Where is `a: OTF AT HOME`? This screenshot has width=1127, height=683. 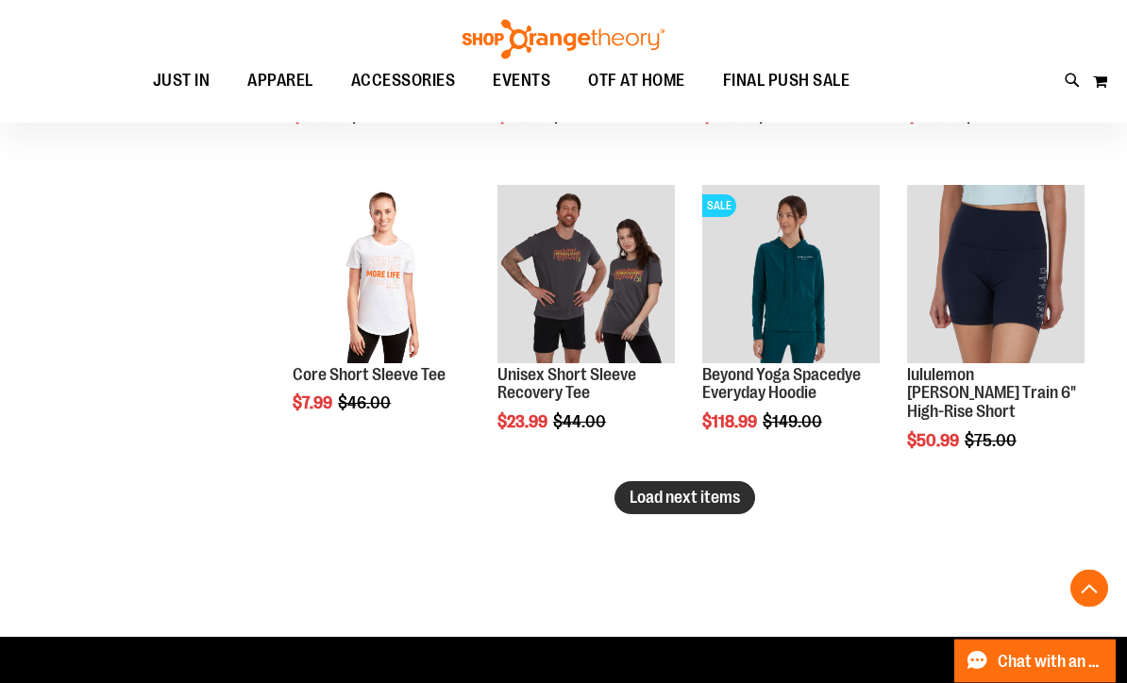
a: OTF AT HOME is located at coordinates (636, 81).